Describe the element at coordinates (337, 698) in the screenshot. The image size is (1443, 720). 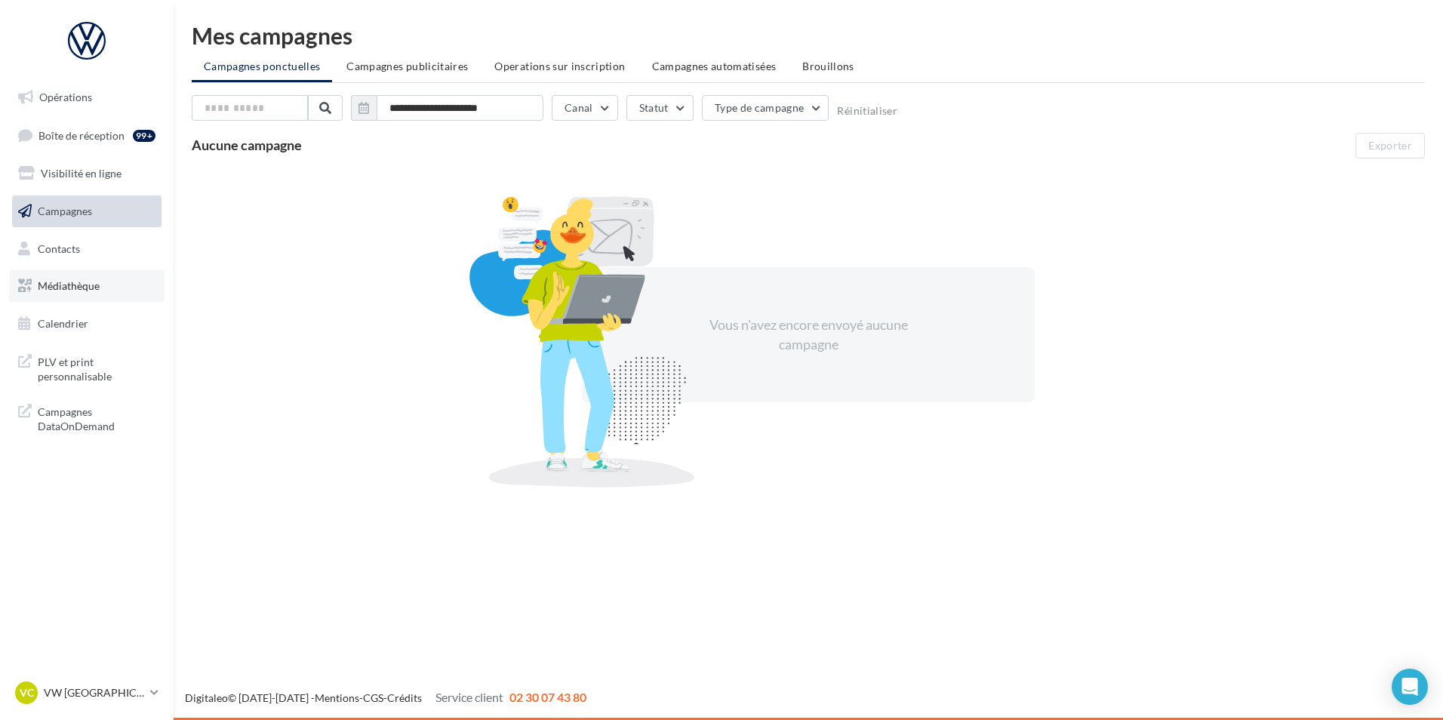
I see `a: Mentions` at that location.